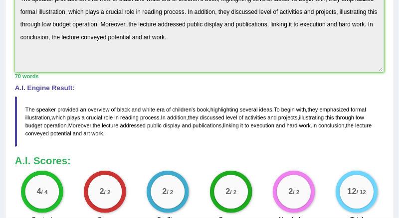 The height and width of the screenshot is (218, 411). Describe the element at coordinates (203, 110) in the screenshot. I see `span: book` at that location.